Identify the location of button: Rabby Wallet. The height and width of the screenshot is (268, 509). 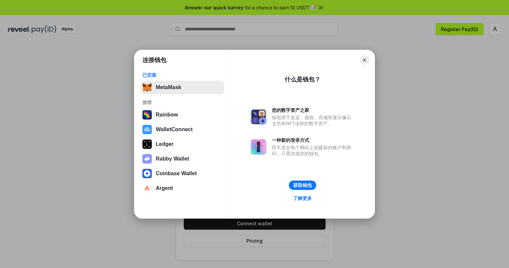
(182, 159).